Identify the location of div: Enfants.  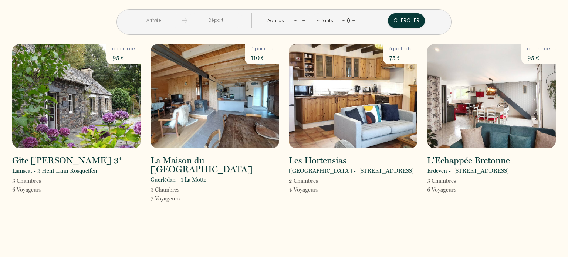
(326, 21).